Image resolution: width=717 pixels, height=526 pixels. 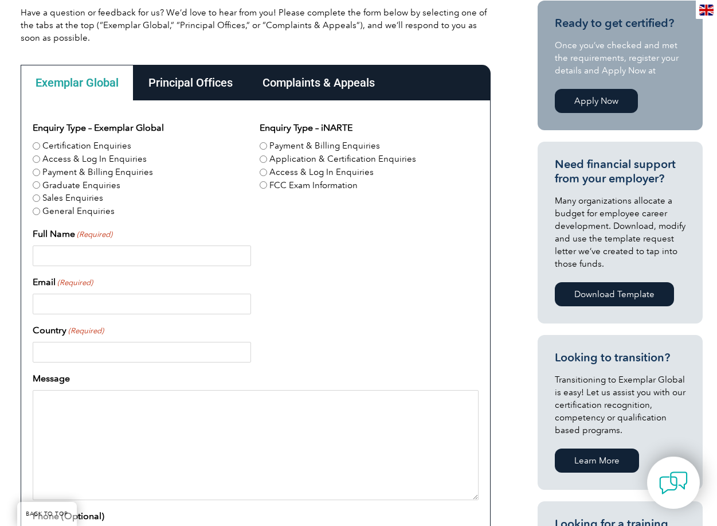 I want to click on label: Country, so click(x=68, y=330).